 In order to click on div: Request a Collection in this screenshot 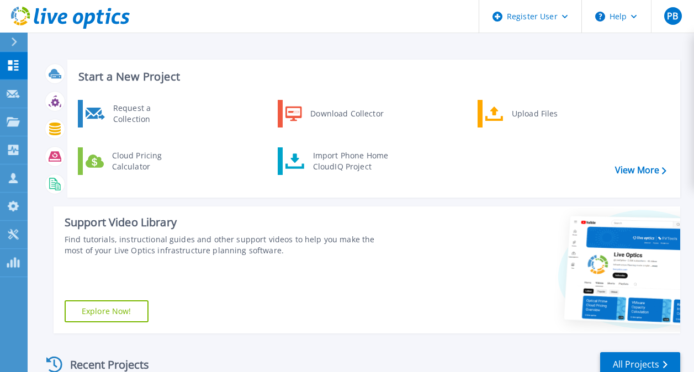, I will do `click(148, 114)`.